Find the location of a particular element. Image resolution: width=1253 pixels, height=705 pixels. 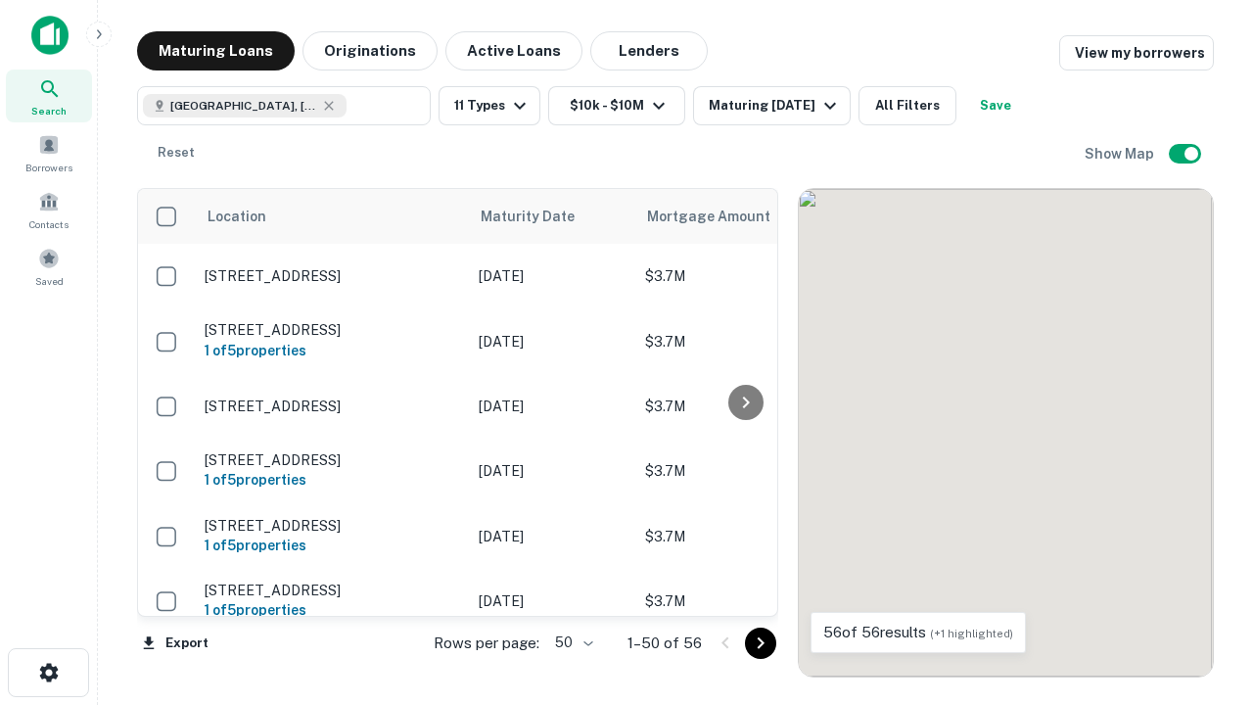

button: Save your search to get updates of matches that match your search criteria. is located at coordinates (995, 106).